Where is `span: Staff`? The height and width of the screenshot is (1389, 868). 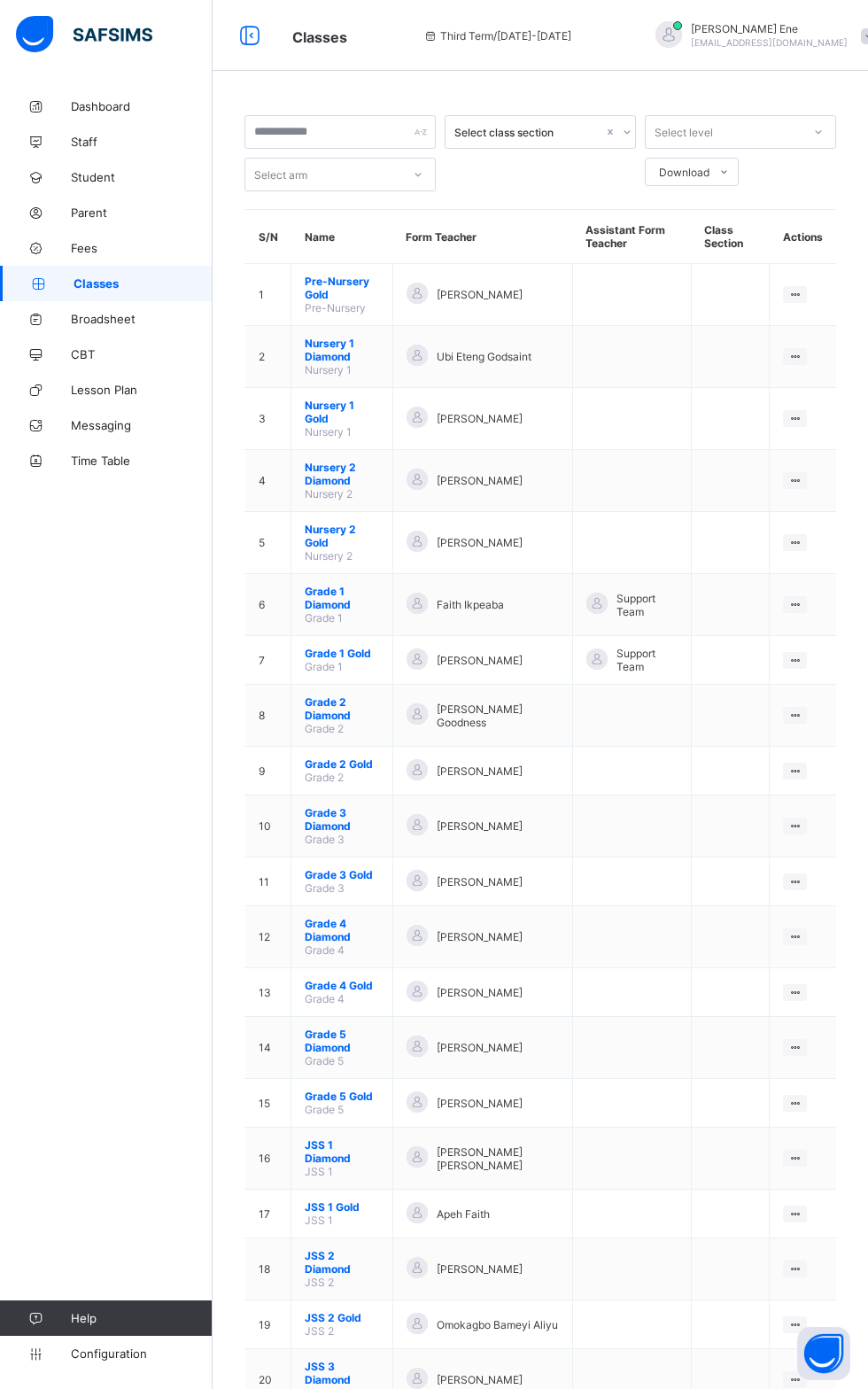
span: Staff is located at coordinates (142, 142).